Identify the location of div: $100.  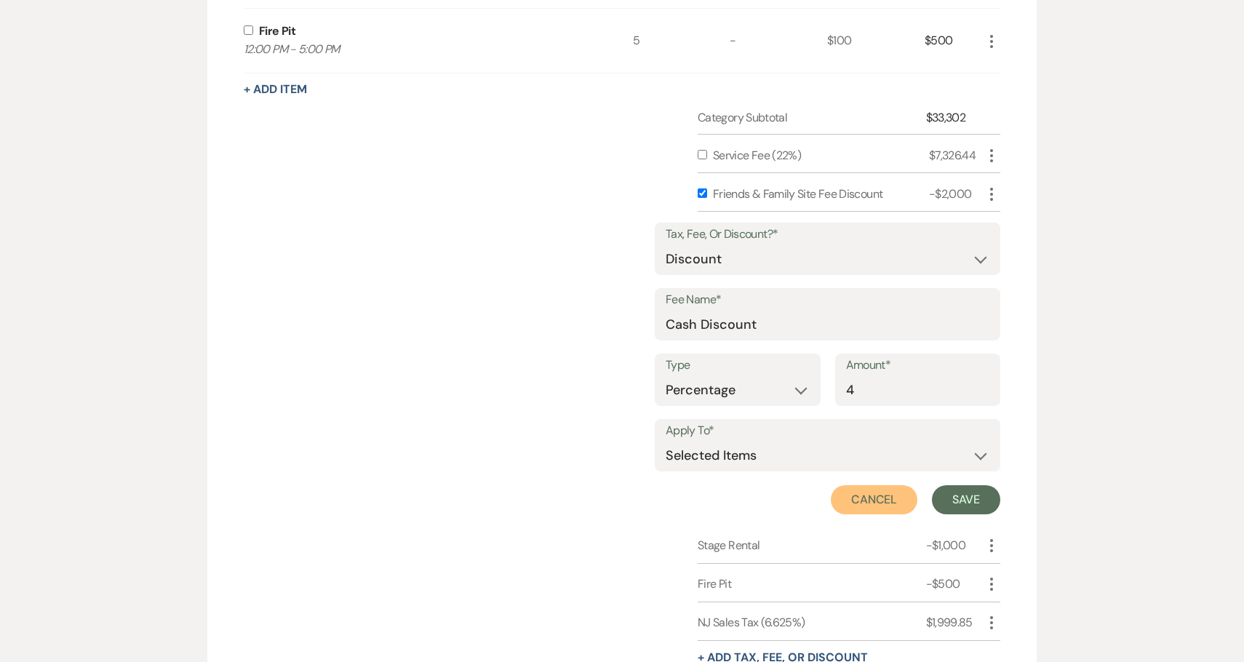
(876, 41).